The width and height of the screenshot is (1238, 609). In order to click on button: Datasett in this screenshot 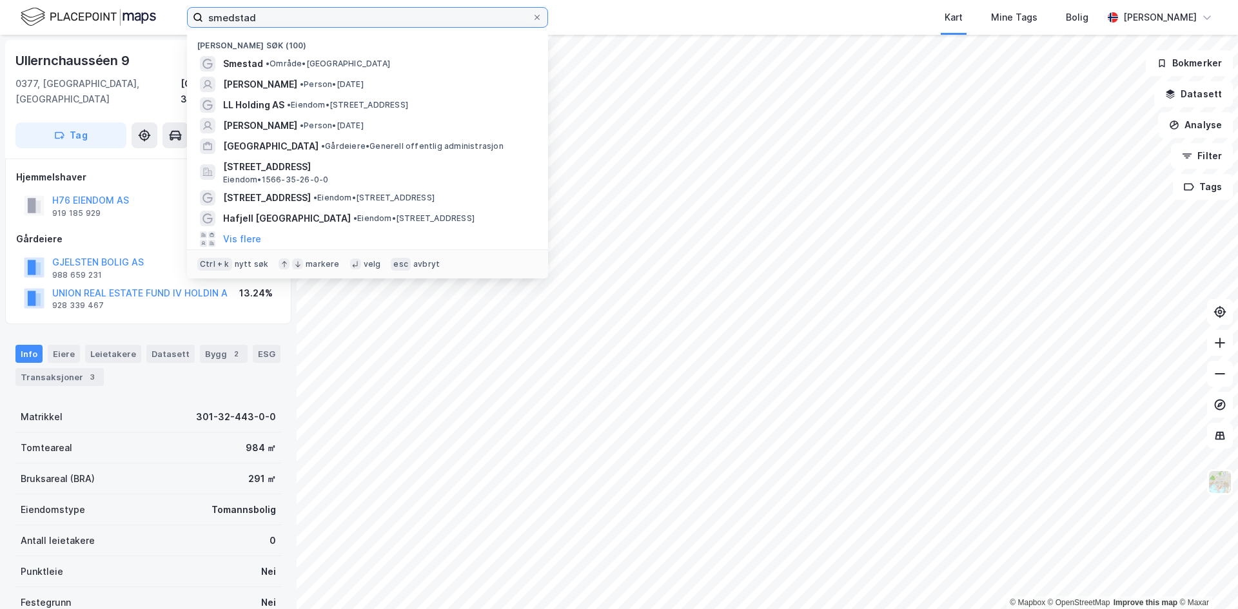, I will do `click(1193, 94)`.